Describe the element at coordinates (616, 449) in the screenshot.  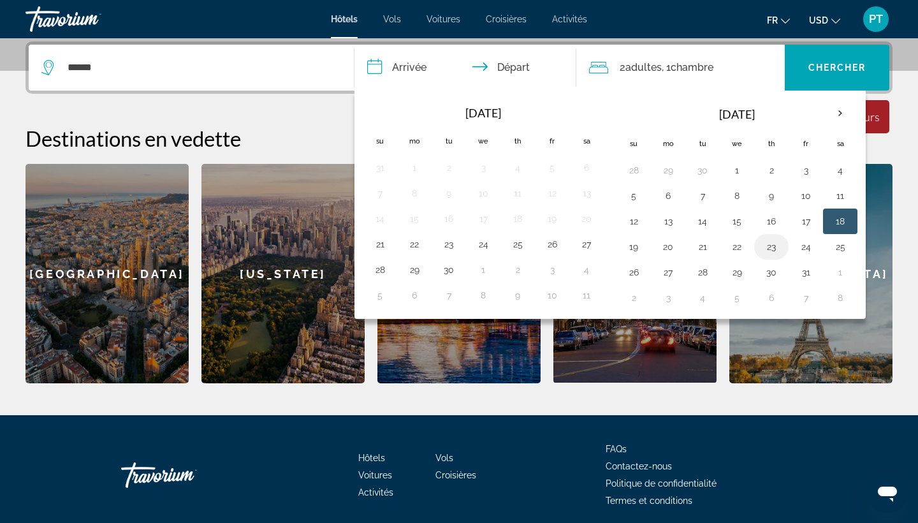
I see `a: FAQs` at that location.